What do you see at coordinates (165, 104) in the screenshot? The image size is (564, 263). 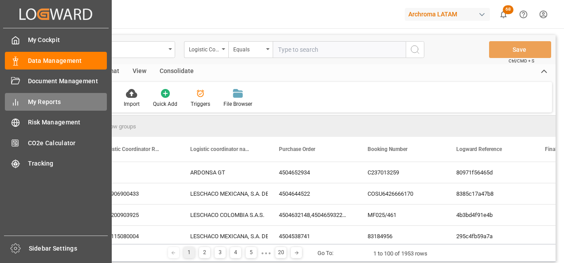 I see `div: Quick Add` at bounding box center [165, 104].